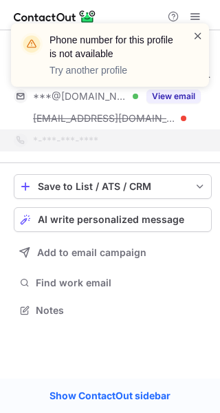 The height and width of the screenshot is (413, 220). What do you see at coordinates (32, 44) in the screenshot?
I see `img: warning` at bounding box center [32, 44].